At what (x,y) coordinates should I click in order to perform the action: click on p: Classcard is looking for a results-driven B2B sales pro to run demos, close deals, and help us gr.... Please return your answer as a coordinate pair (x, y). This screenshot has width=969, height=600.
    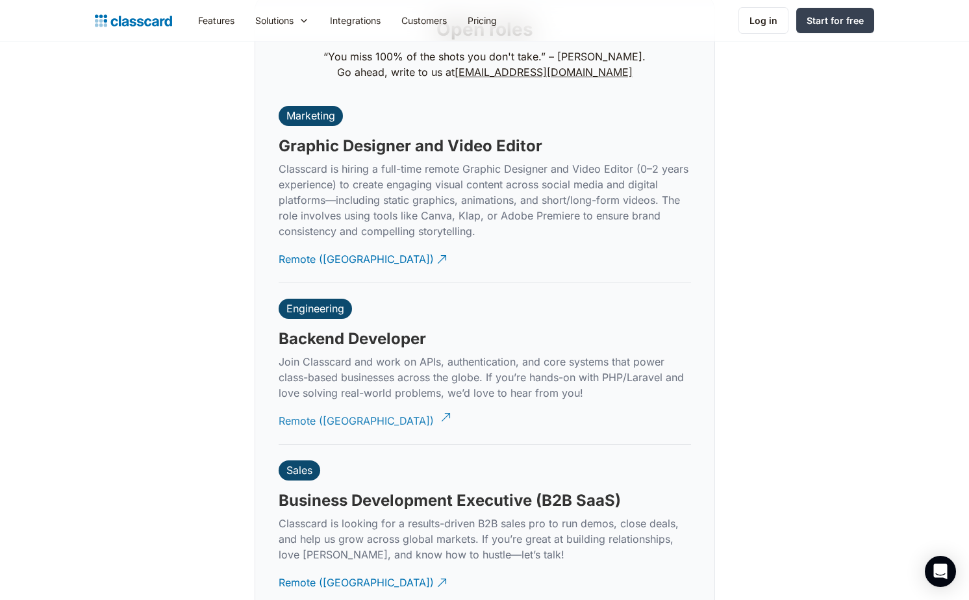
    Looking at the image, I should click on (485, 539).